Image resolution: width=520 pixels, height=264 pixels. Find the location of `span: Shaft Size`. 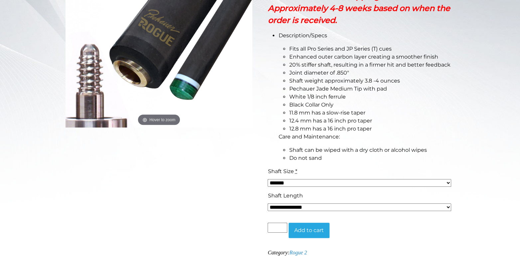

span: Shaft Size is located at coordinates (281, 171).